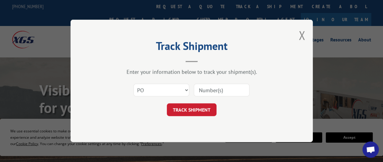 The width and height of the screenshot is (383, 162). Describe the element at coordinates (192, 72) in the screenshot. I see `div: Enter your information below to track your shipment(s).` at that location.